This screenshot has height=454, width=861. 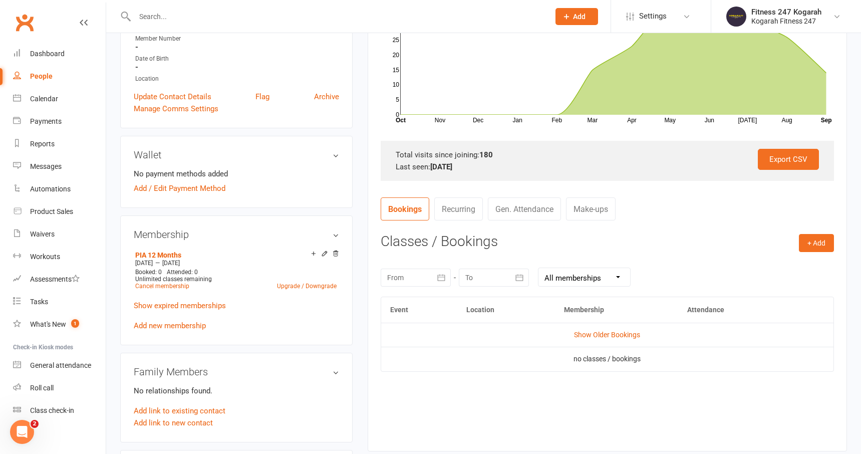 I want to click on span: Attended: 0, so click(x=182, y=272).